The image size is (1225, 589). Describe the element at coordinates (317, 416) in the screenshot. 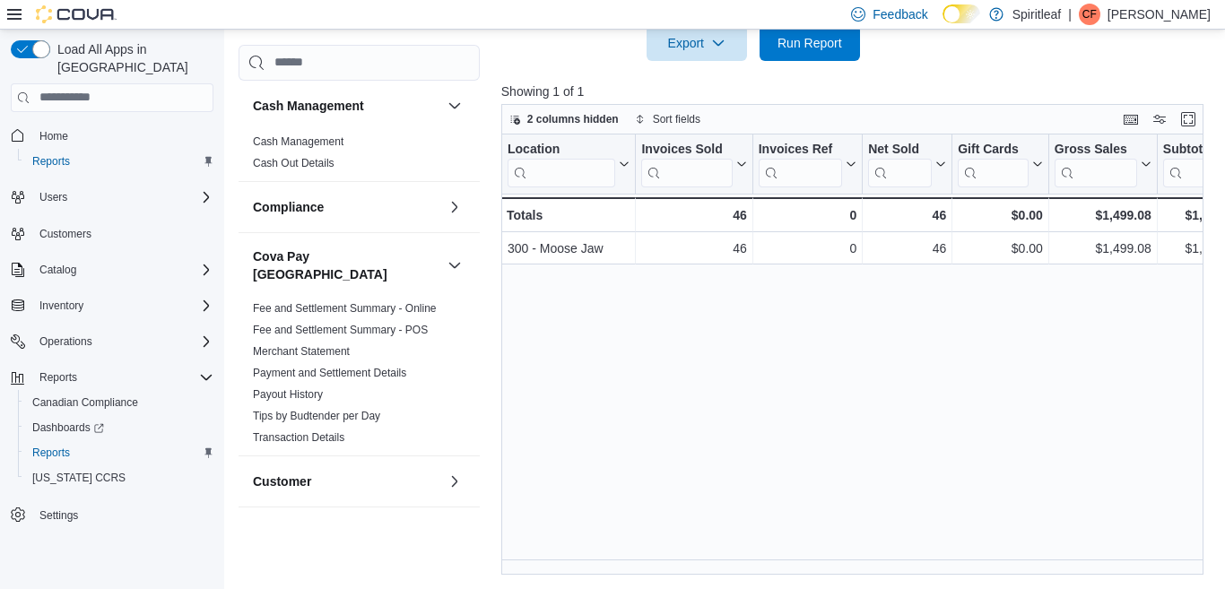

I see `a: Tips by Budtender per Day` at that location.